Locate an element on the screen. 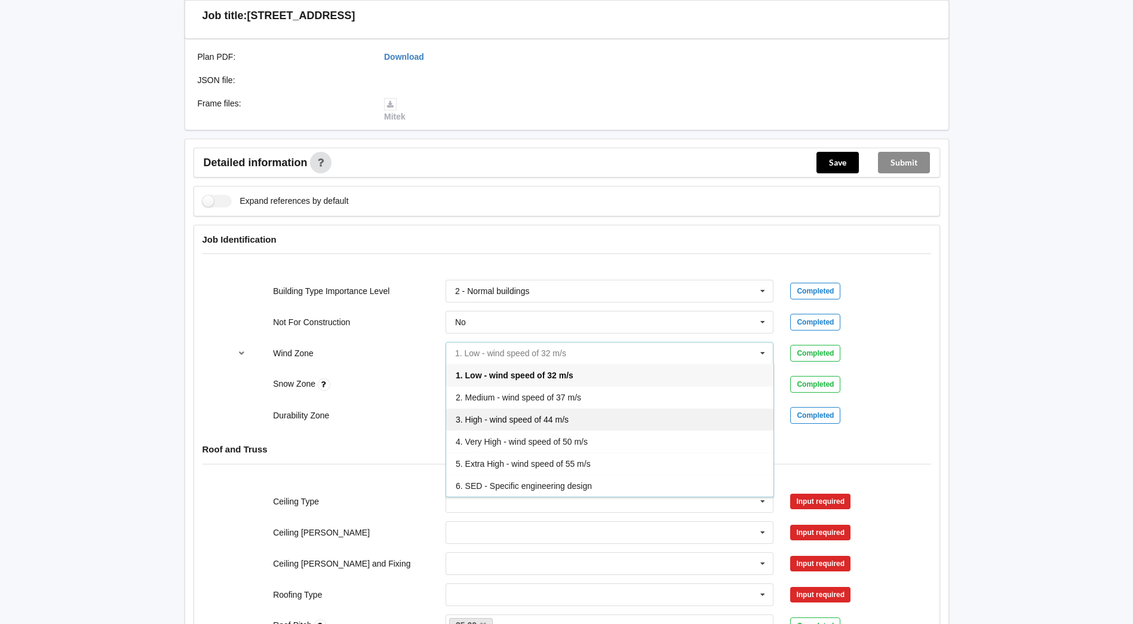 This screenshot has width=1133, height=624. label: Wind Zone is located at coordinates (293, 353).